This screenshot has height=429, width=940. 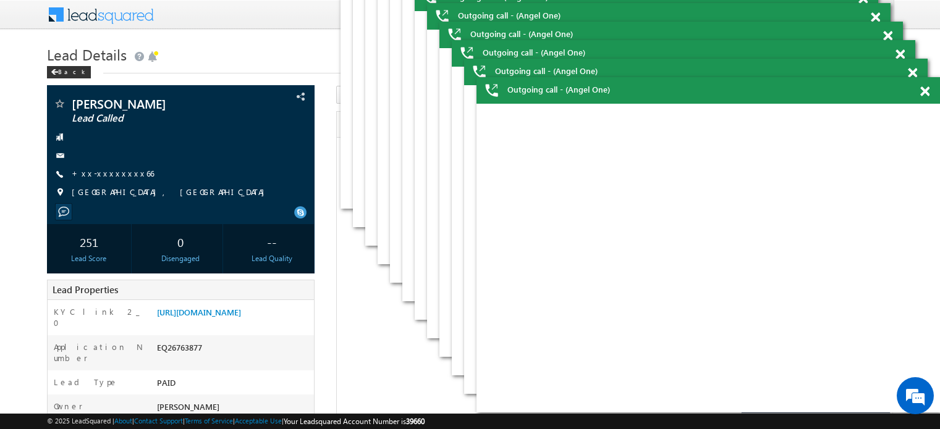 What do you see at coordinates (85, 290) in the screenshot?
I see `span: Lead Properties` at bounding box center [85, 290].